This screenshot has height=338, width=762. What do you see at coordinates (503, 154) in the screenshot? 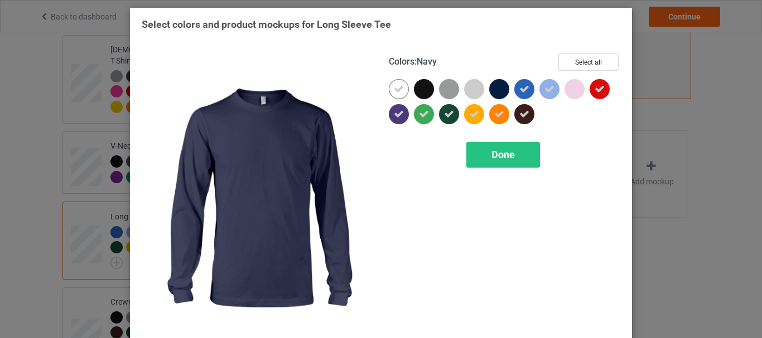
I see `span: Done` at bounding box center [503, 154].